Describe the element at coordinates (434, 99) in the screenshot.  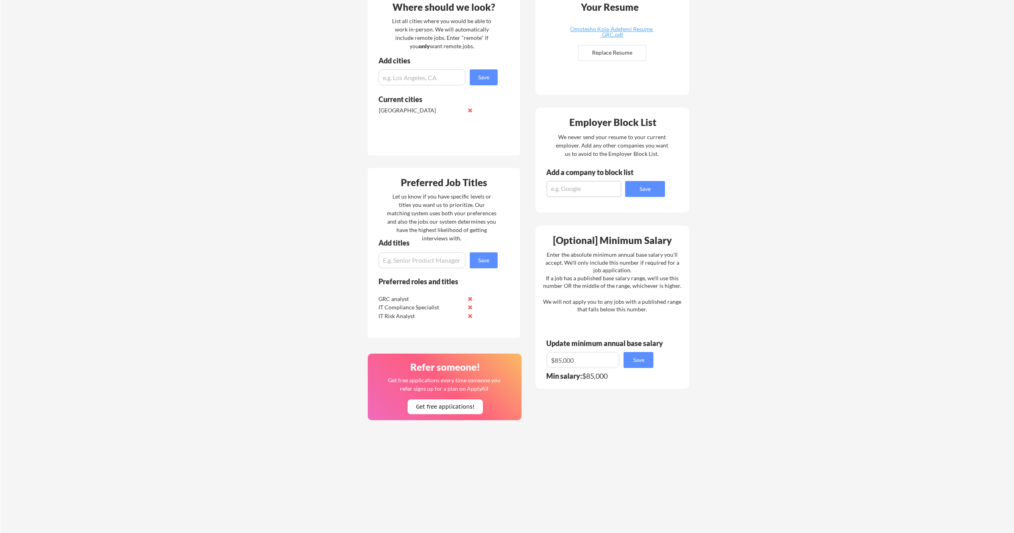
I see `div: Current cities` at that location.